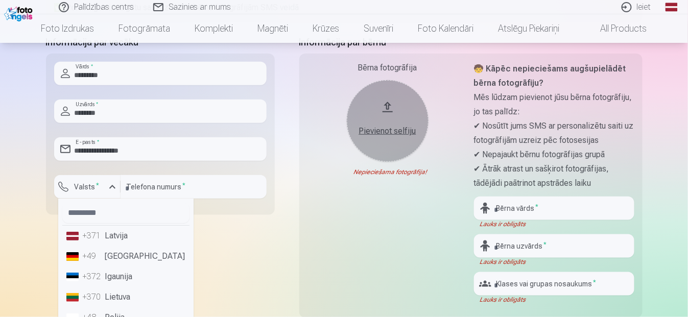 This screenshot has width=688, height=317. I want to click on a: Suvenīri, so click(379, 29).